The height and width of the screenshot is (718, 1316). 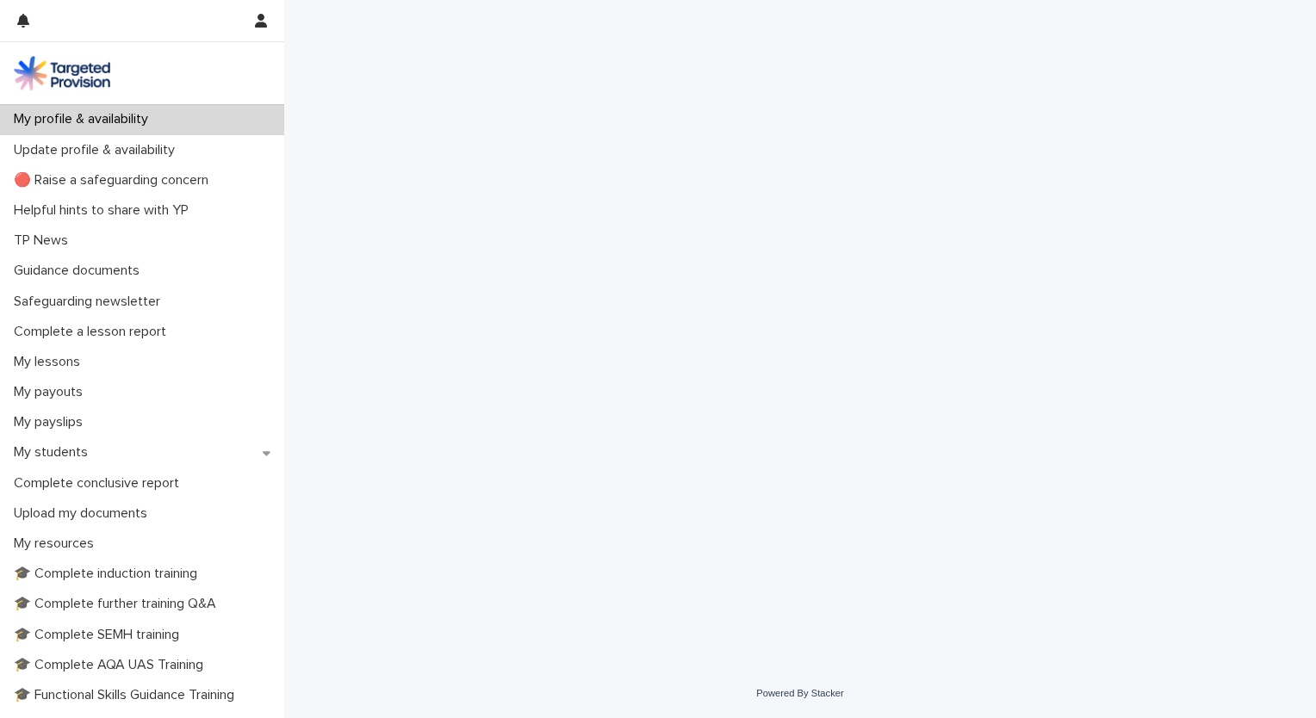 What do you see at coordinates (62, 73) in the screenshot?
I see `img: M5nRWzHhSzIhMunXDL62` at bounding box center [62, 73].